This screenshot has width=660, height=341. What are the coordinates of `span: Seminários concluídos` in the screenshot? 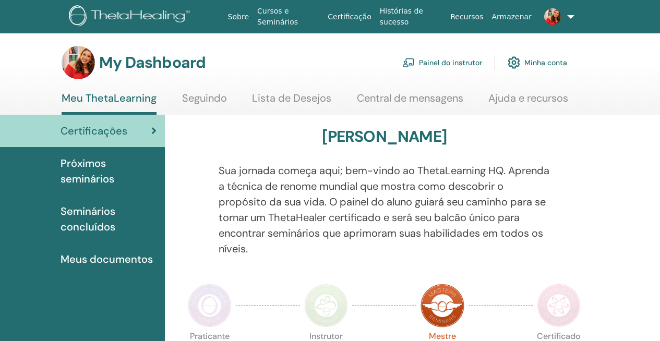 It's located at (109, 219).